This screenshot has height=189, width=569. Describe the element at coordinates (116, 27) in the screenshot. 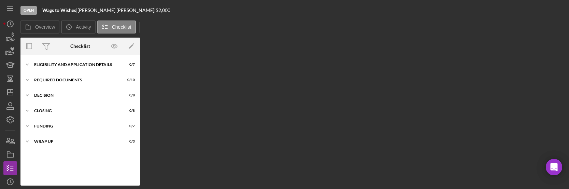

I see `button: Checklist` at that location.